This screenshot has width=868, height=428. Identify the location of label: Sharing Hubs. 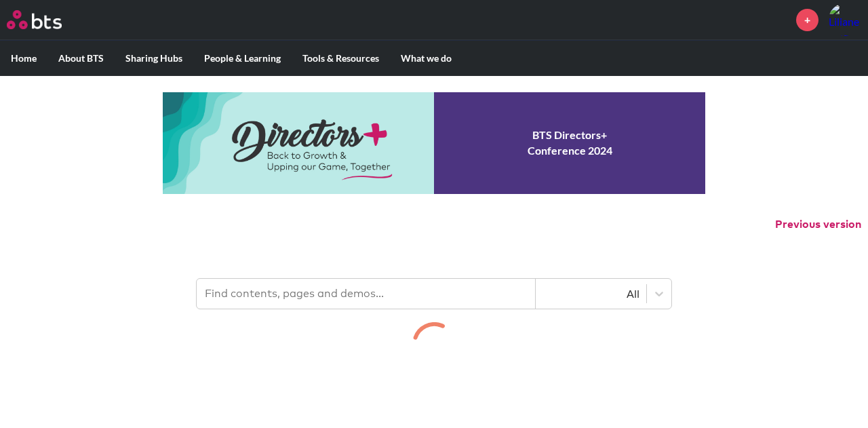
(154, 58).